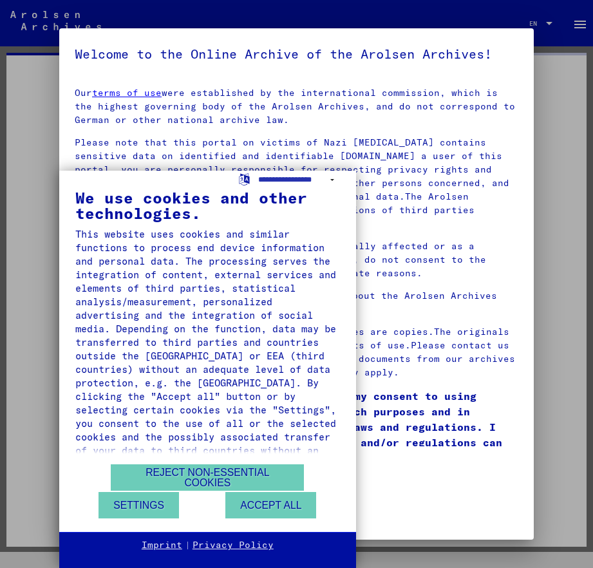  I want to click on div: We use cookies and other technologies., so click(207, 205).